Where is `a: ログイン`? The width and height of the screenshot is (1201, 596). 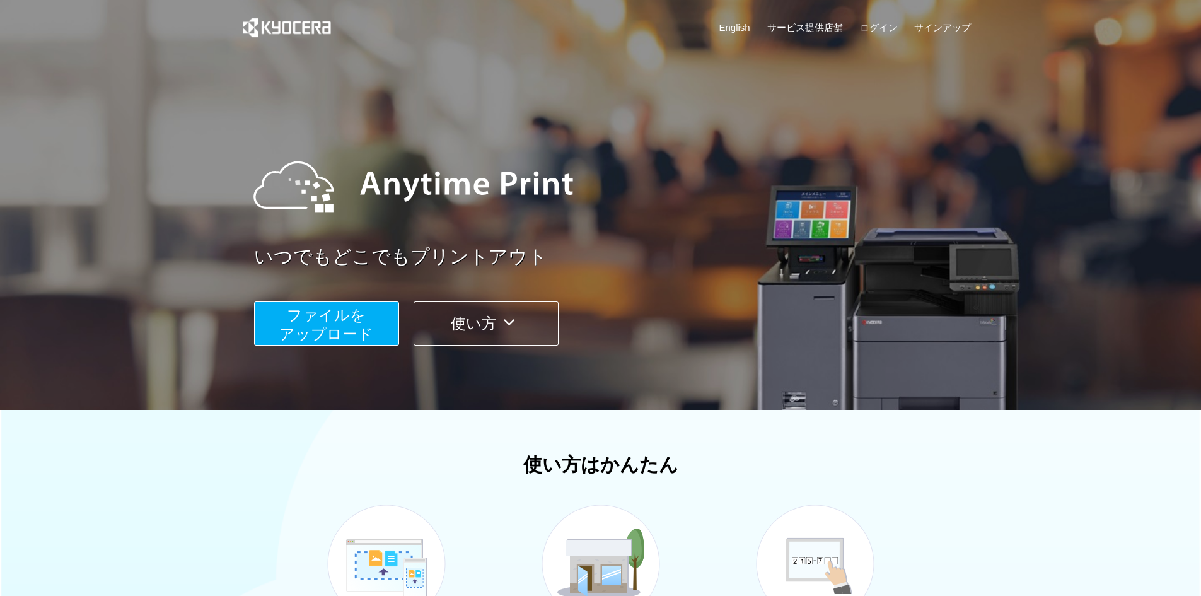
a: ログイン is located at coordinates (879, 27).